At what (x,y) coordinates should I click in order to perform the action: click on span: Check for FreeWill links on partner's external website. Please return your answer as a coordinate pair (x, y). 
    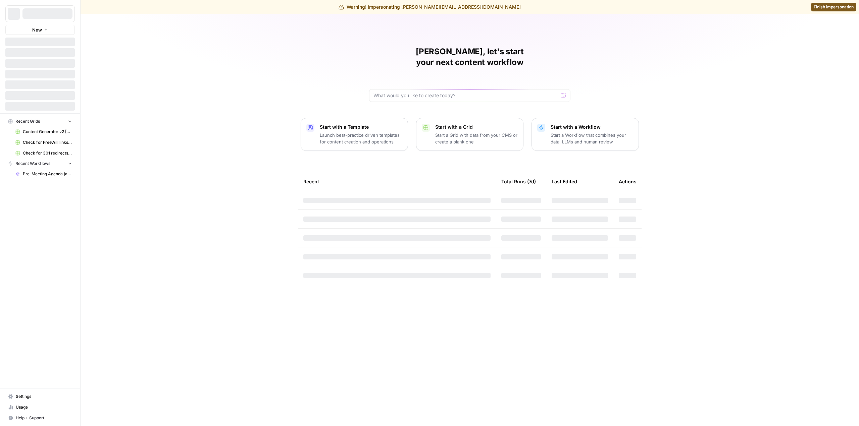
    Looking at the image, I should click on (47, 143).